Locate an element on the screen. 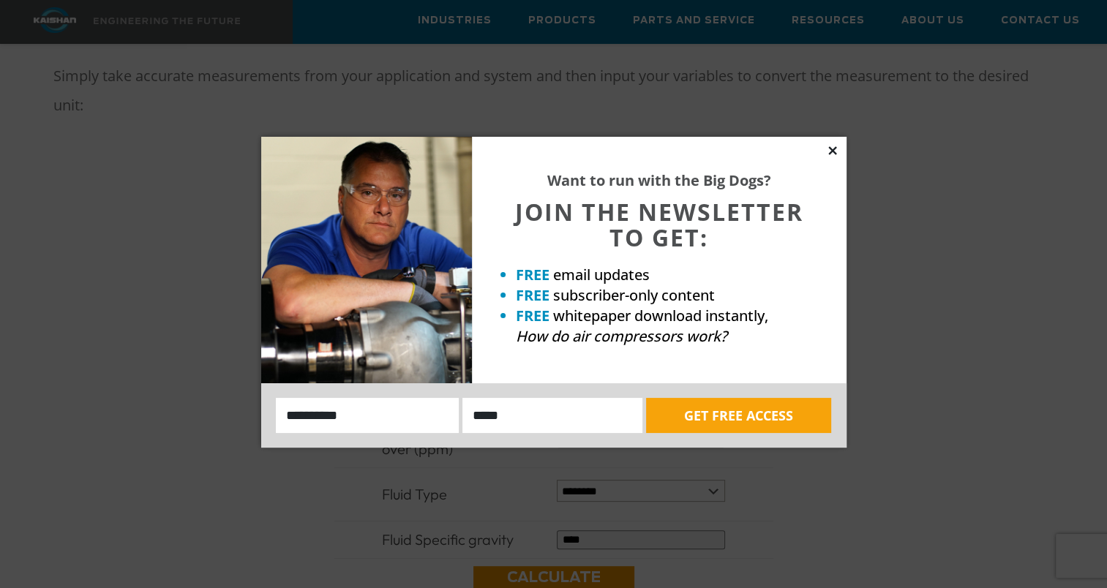 This screenshot has height=588, width=1107. span: subscriber-only content is located at coordinates (633, 295).